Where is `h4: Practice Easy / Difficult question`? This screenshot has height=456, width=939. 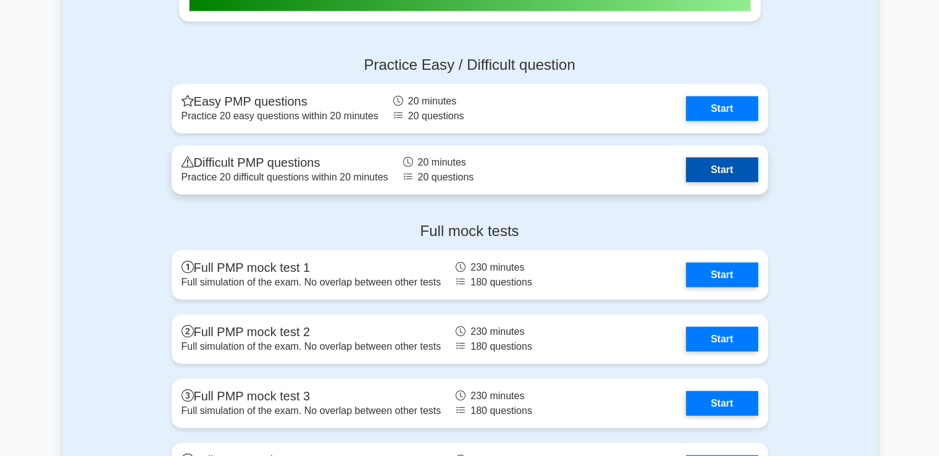
h4: Practice Easy / Difficult question is located at coordinates (470, 65).